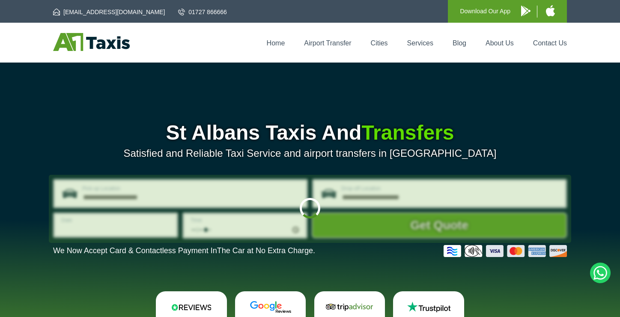 The width and height of the screenshot is (620, 317). I want to click on a: Contact Us, so click(550, 43).